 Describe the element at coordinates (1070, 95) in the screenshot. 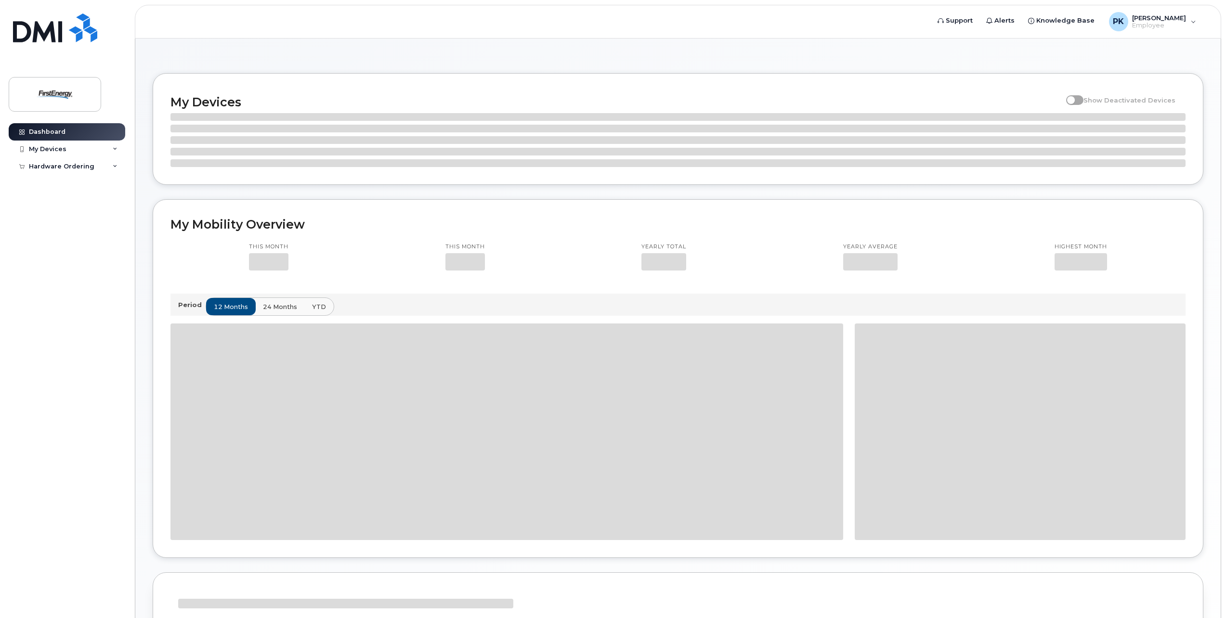

I see `input: Show Deactivated Devices` at that location.